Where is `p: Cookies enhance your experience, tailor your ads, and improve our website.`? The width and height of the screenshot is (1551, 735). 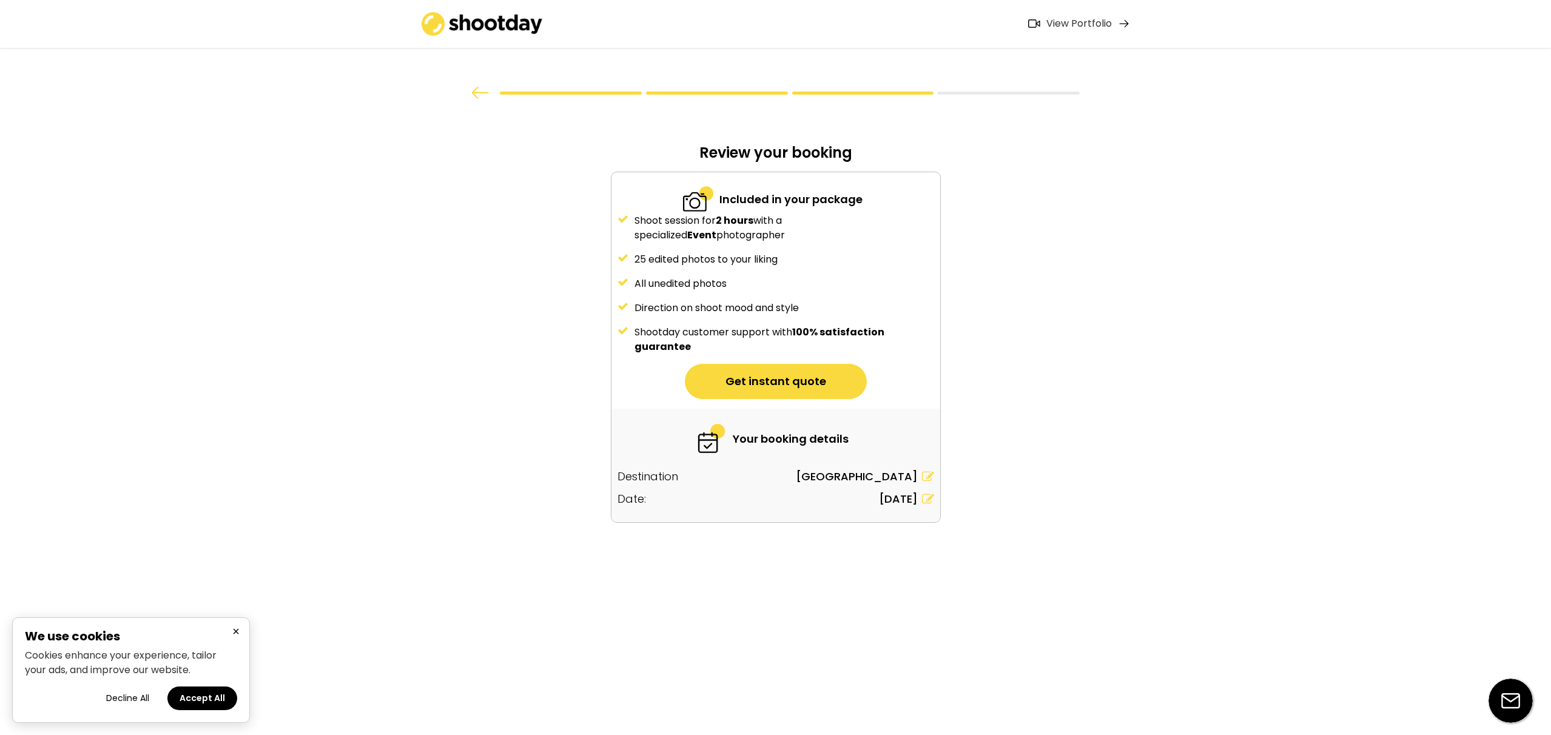 p: Cookies enhance your experience, tailor your ads, and improve our website. is located at coordinates (131, 663).